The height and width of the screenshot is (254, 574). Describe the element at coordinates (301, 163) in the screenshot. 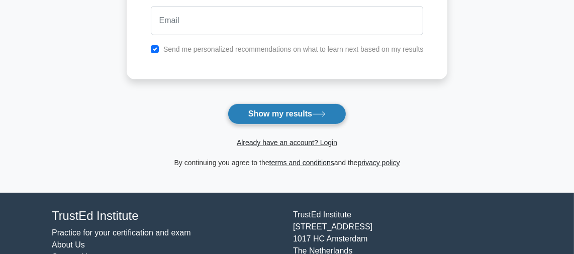

I see `a: terms and conditions` at that location.